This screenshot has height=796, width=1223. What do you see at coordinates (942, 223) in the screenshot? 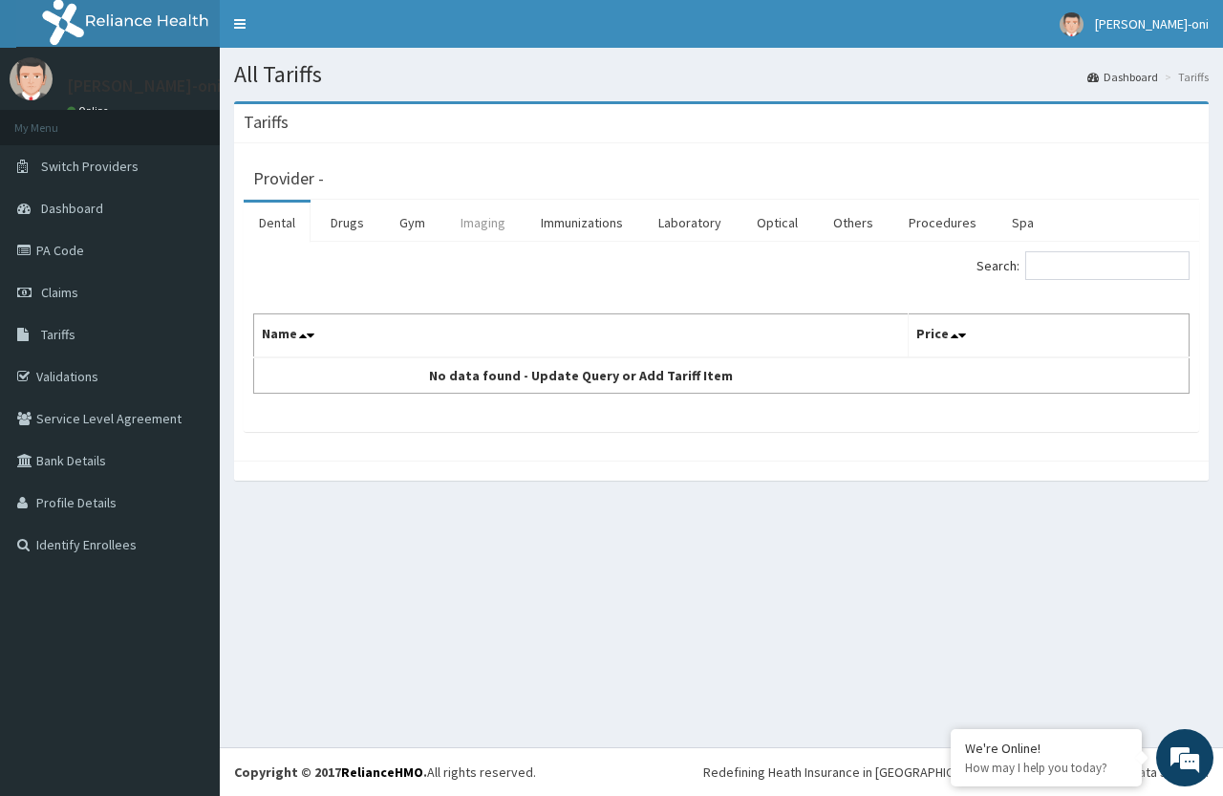
I see `a: Procedures` at bounding box center [942, 223].